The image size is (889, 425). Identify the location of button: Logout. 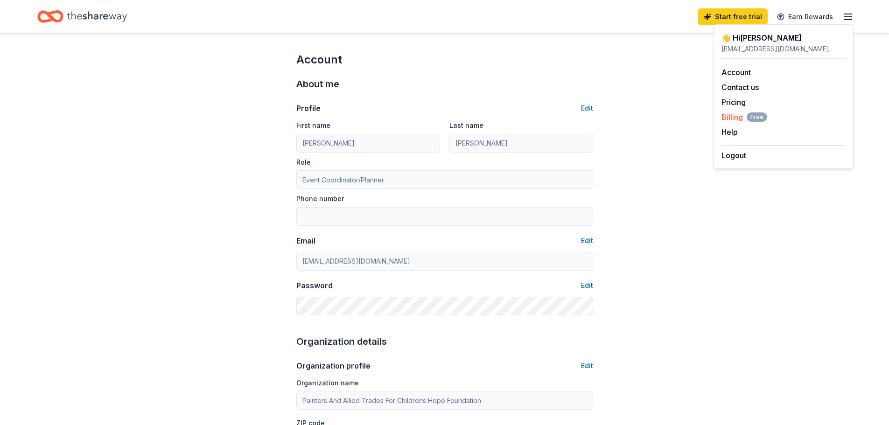
(734, 155).